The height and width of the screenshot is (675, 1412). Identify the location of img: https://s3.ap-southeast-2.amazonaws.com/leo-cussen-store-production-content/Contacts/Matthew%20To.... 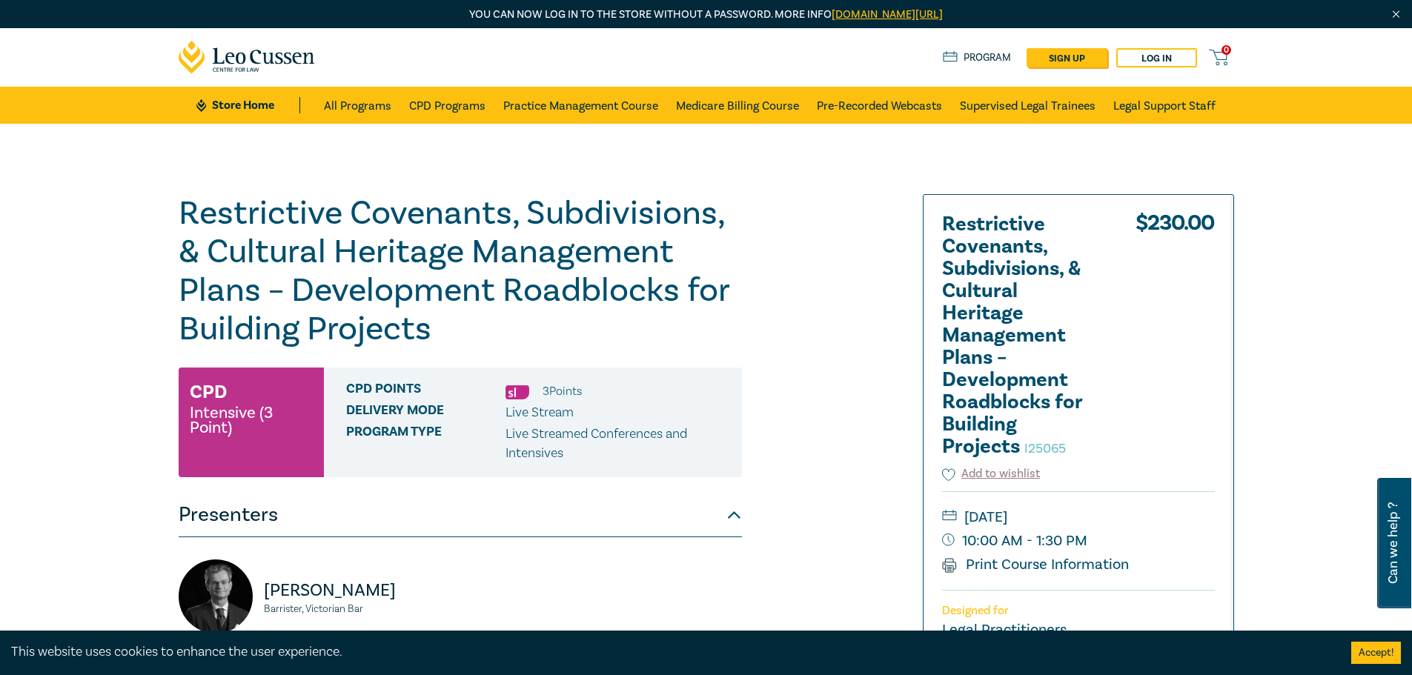
(216, 597).